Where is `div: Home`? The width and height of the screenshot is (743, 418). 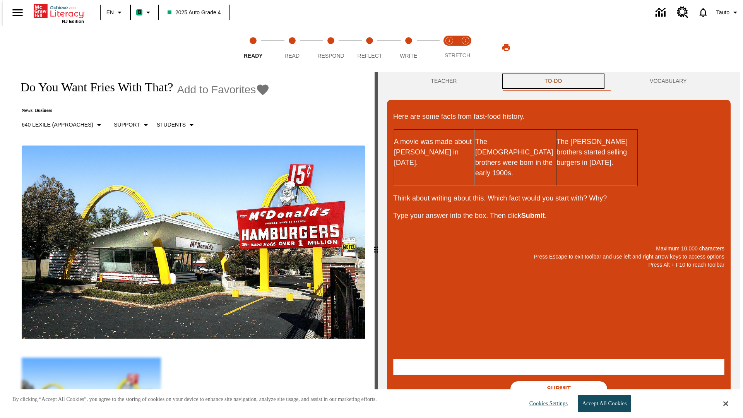
div: Home is located at coordinates (59, 13).